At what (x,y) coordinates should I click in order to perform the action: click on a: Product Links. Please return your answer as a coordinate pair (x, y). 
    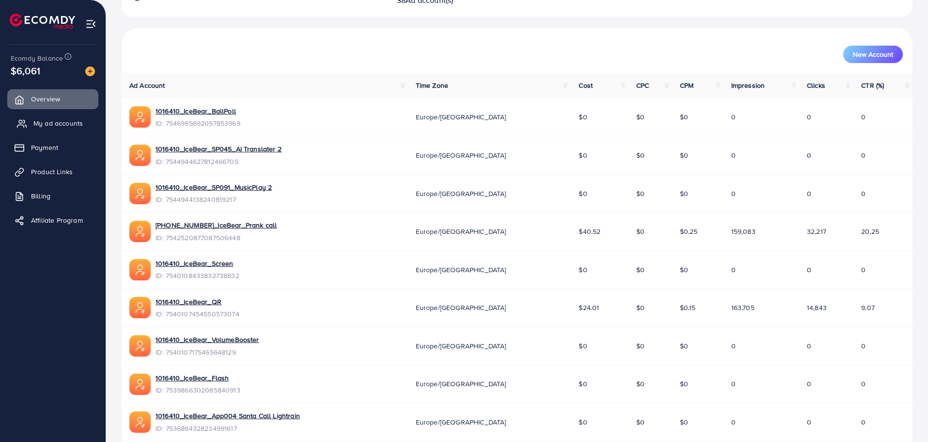
    Looking at the image, I should click on (53, 172).